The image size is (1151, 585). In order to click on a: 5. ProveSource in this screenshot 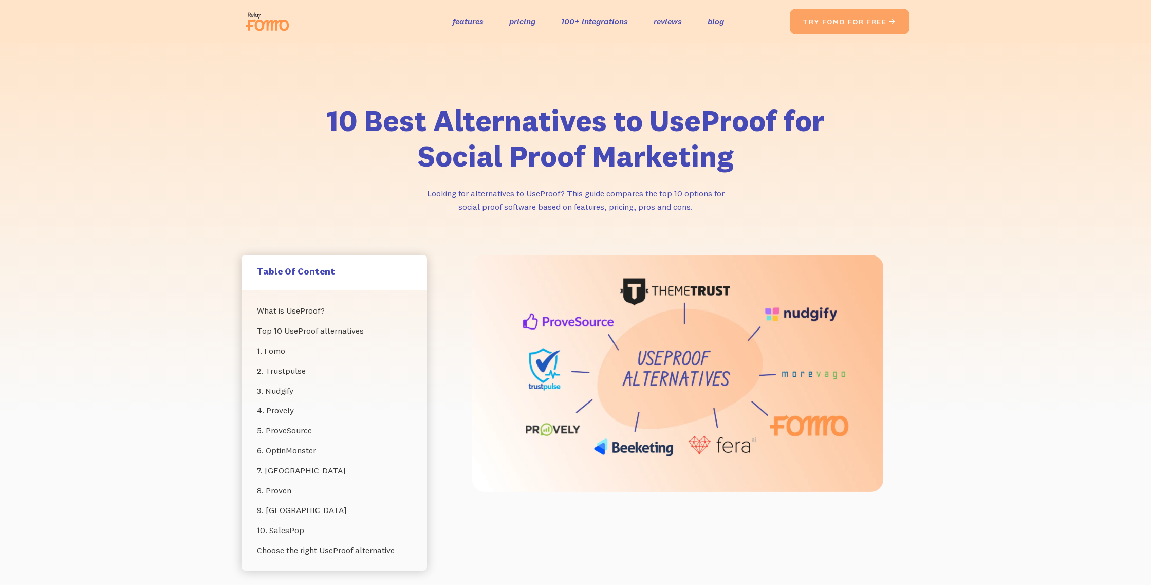, I will do `click(334, 430)`.